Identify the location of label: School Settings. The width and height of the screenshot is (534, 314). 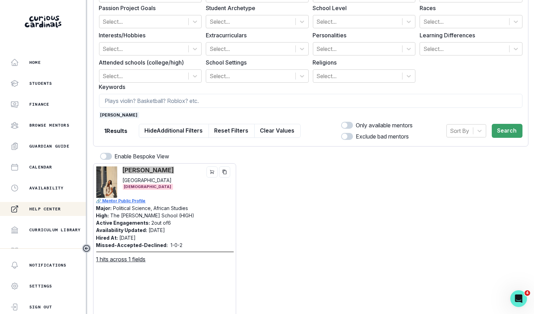
(255, 62).